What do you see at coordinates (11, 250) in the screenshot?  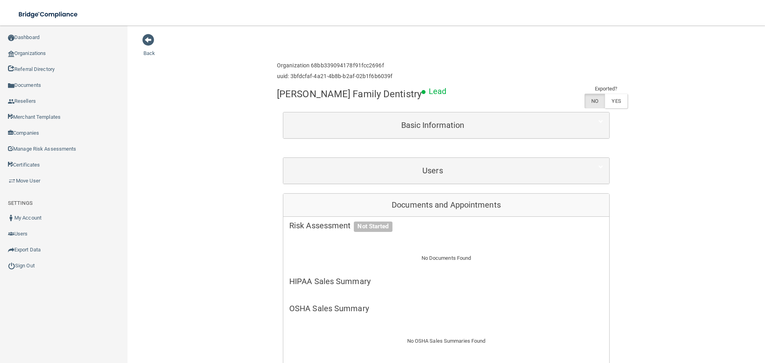 I see `img: icon-export.b9366987.png` at bounding box center [11, 250].